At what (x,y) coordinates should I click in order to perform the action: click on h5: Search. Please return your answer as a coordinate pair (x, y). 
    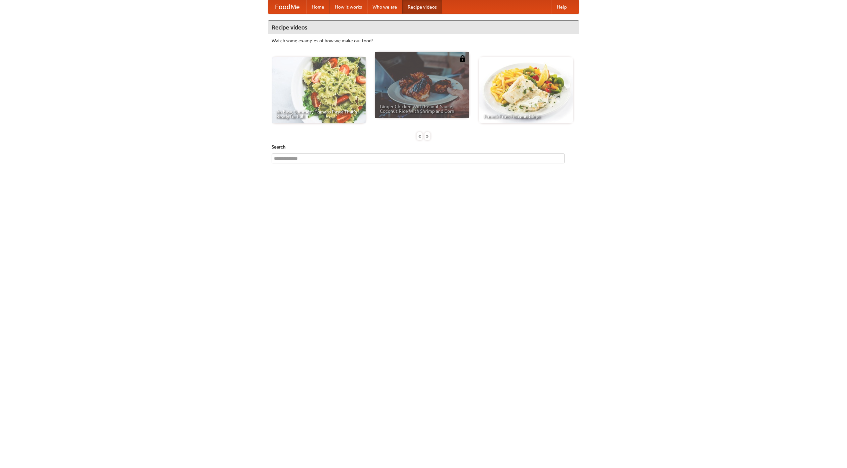
    Looking at the image, I should click on (424, 147).